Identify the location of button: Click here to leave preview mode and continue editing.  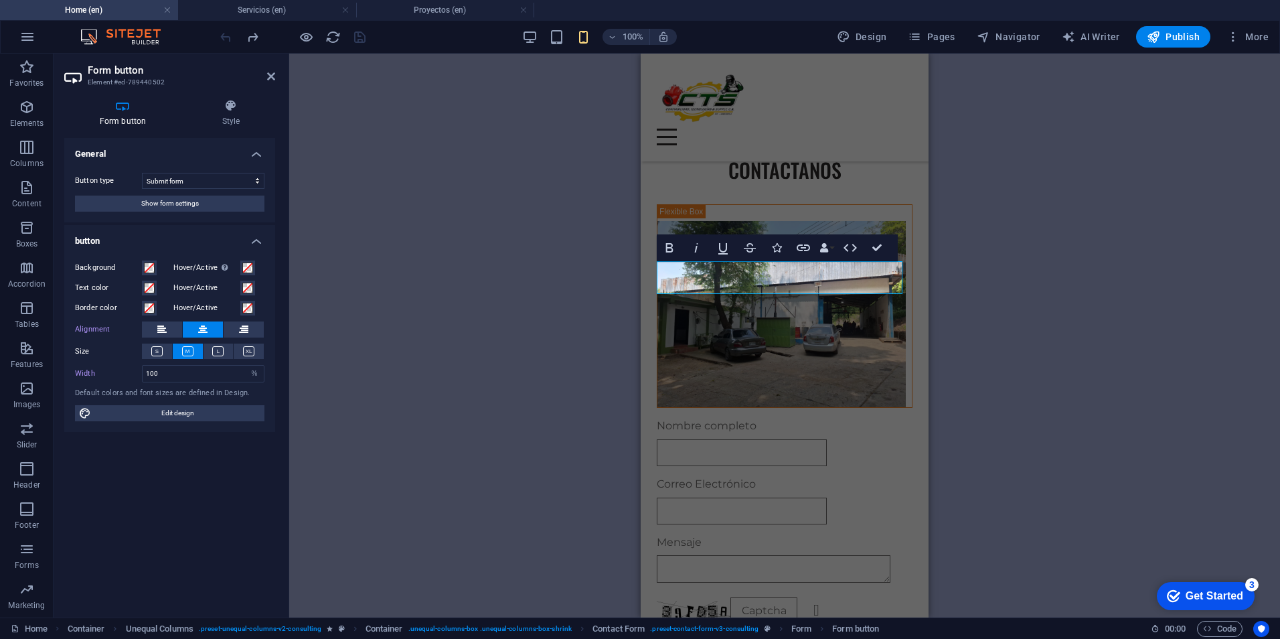
(306, 37).